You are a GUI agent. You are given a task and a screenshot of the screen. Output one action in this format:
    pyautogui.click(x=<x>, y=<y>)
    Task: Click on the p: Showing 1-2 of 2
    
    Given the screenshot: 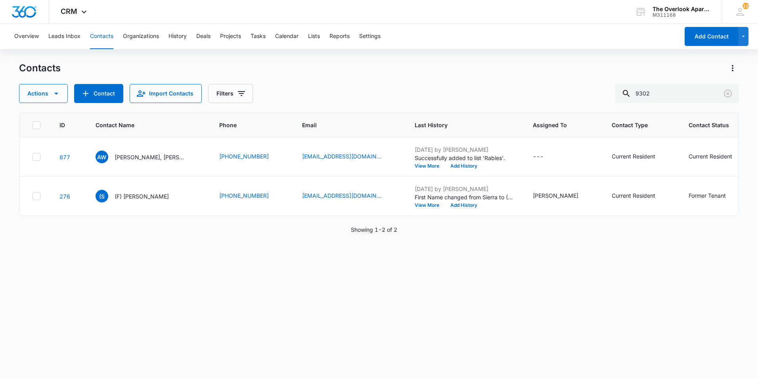 What is the action you would take?
    pyautogui.click(x=374, y=230)
    